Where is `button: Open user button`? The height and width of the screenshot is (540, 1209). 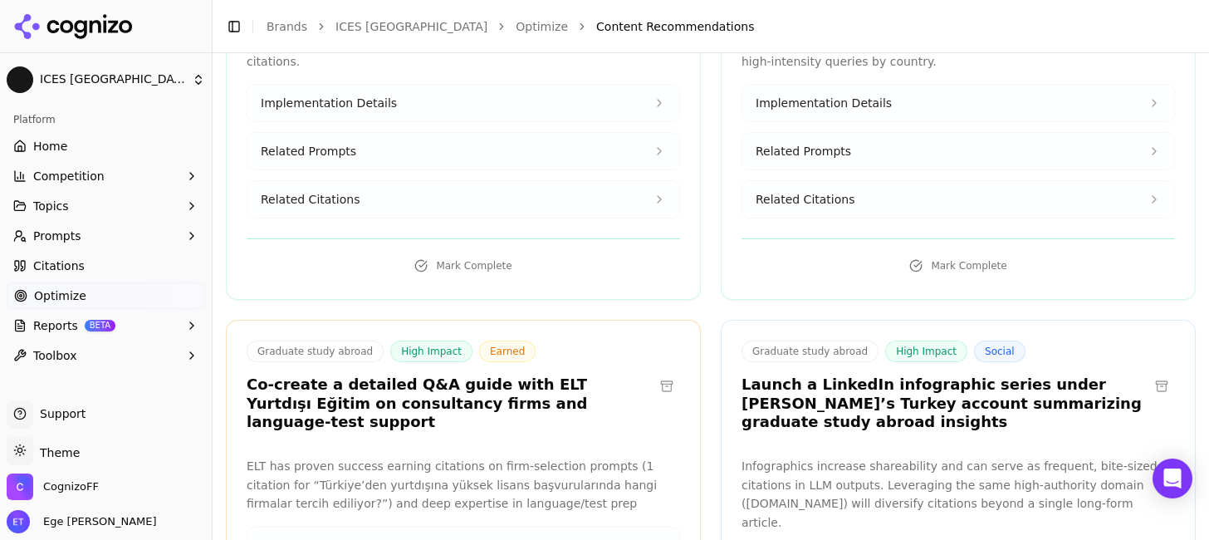 button: Open user button is located at coordinates (81, 522).